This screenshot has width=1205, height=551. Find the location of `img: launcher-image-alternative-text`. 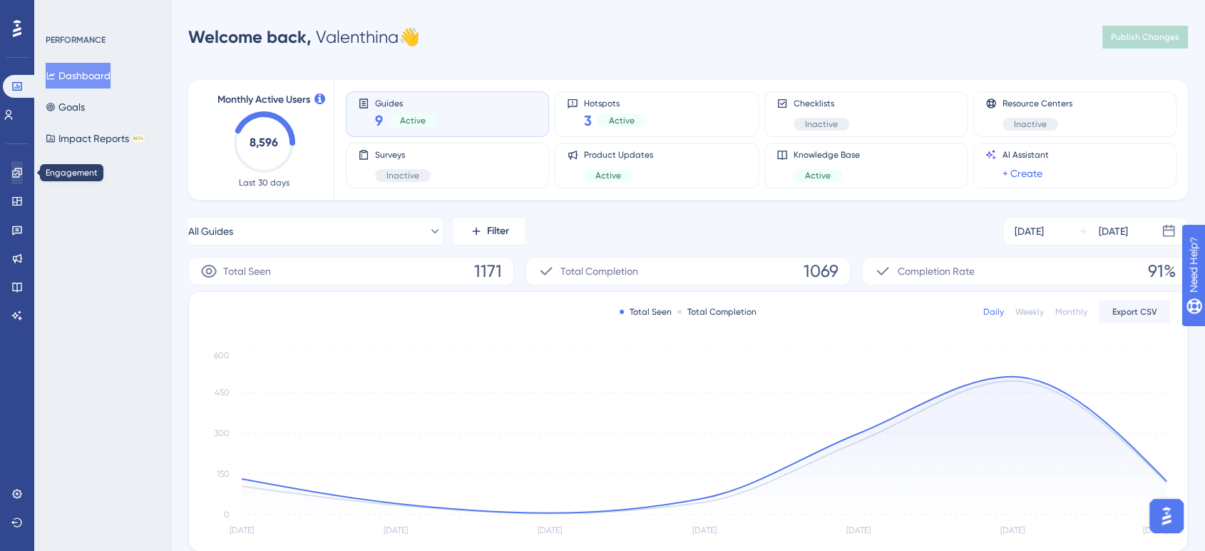

img: launcher-image-alternative-text is located at coordinates (21, 21).